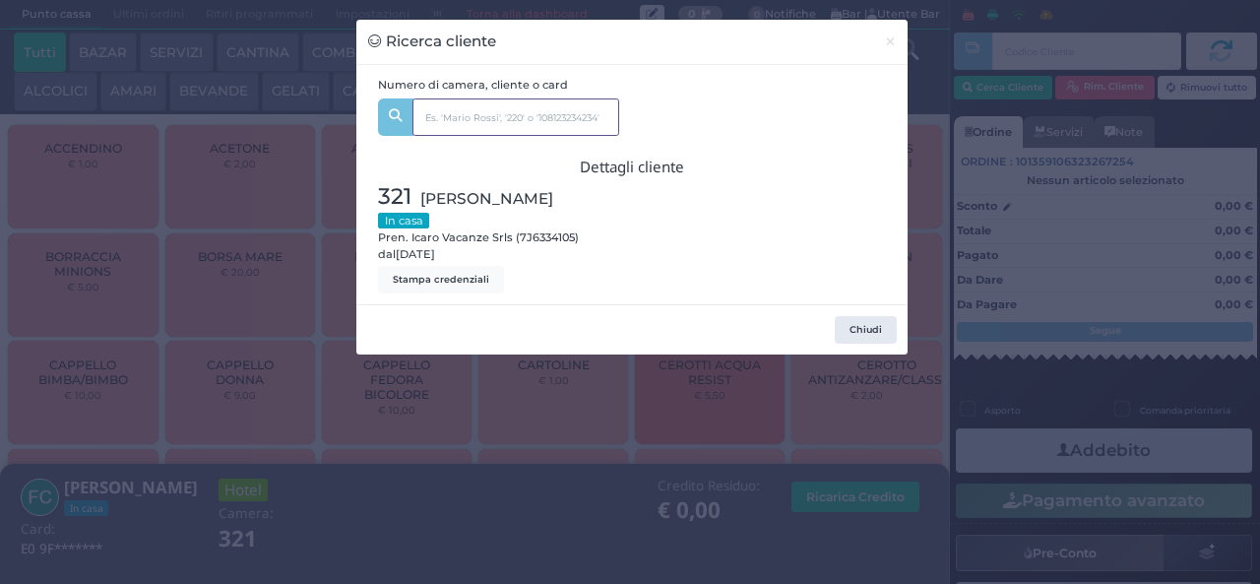 Image resolution: width=1260 pixels, height=584 pixels. What do you see at coordinates (472, 85) in the screenshot?
I see `label: Numero di camera, cliente o card` at bounding box center [472, 85].